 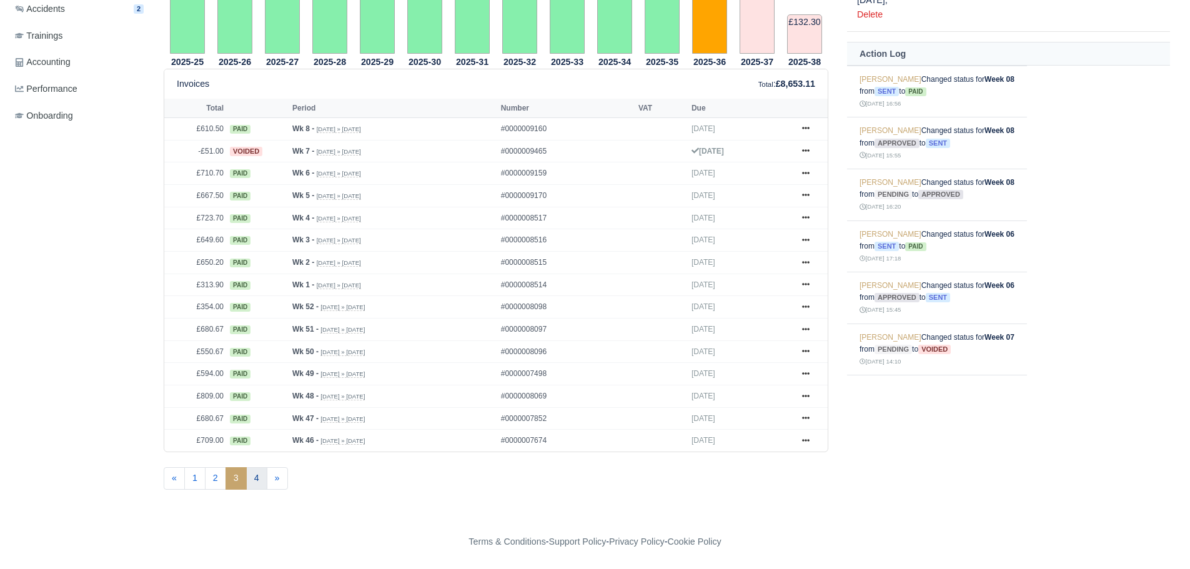 What do you see at coordinates (567, 62) in the screenshot?
I see `th: 2025-33` at bounding box center [567, 62].